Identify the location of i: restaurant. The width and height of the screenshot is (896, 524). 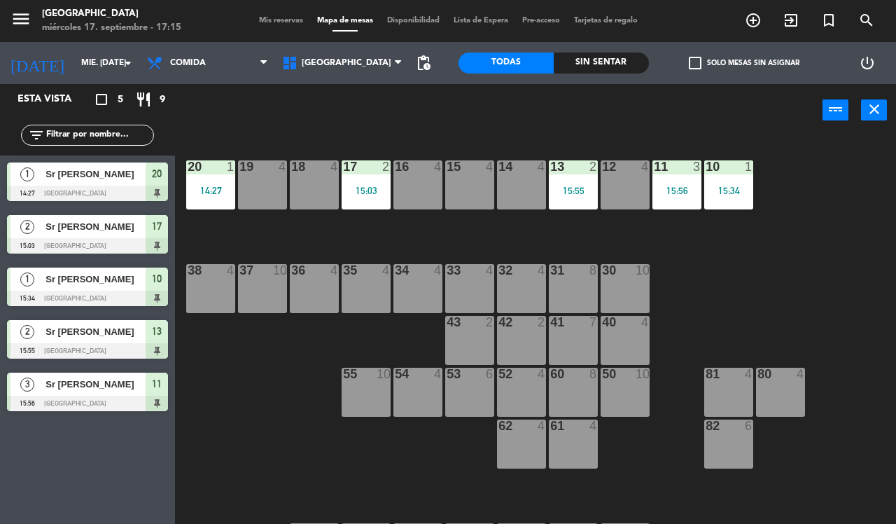
(144, 99).